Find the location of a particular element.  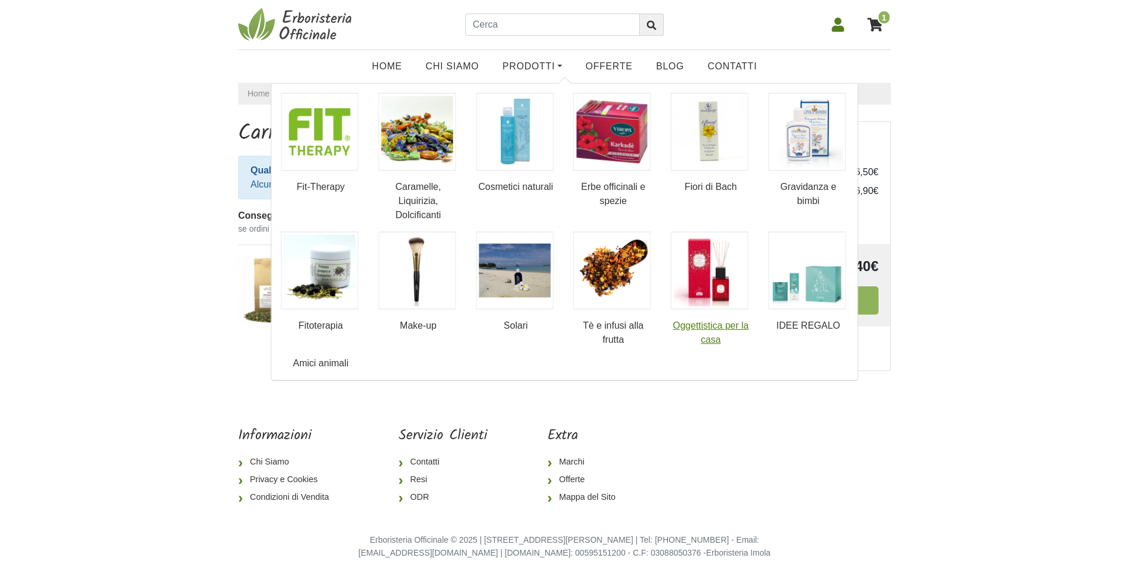

h5: Informazioni is located at coordinates (288, 436).